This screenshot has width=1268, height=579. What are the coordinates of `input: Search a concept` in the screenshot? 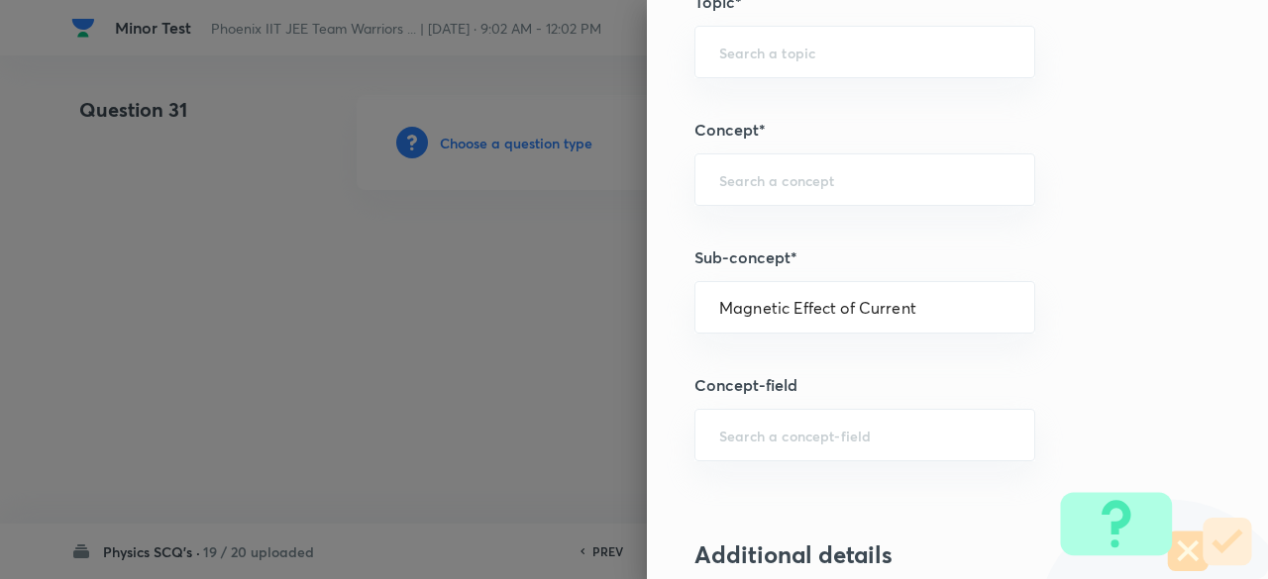 It's located at (865, 179).